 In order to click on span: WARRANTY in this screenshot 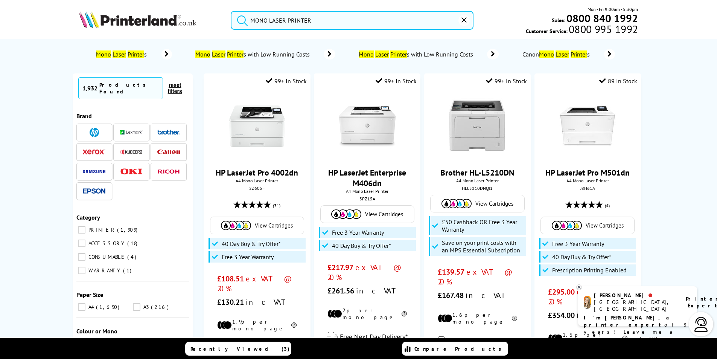, I will do `click(104, 270)`.